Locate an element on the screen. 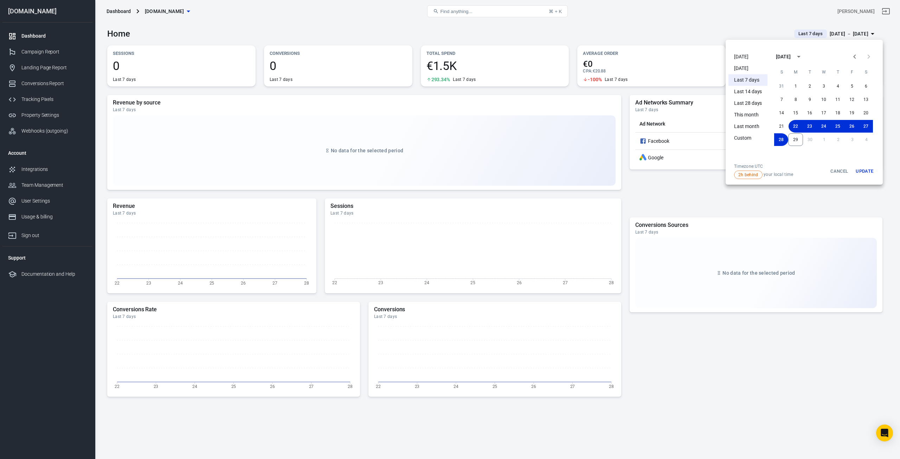 The image size is (900, 459). li: Last 7 days is located at coordinates (748, 80).